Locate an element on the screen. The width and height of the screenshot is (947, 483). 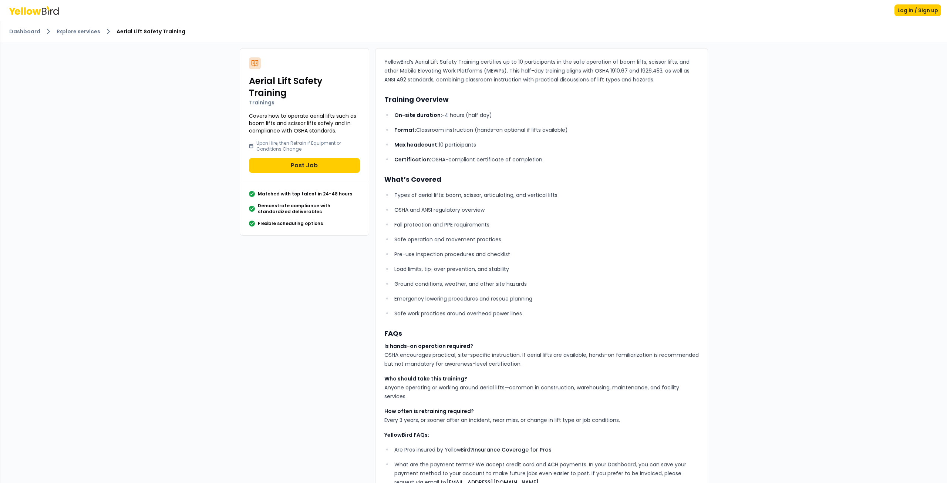
strong: Max headcount: is located at coordinates (417, 145).